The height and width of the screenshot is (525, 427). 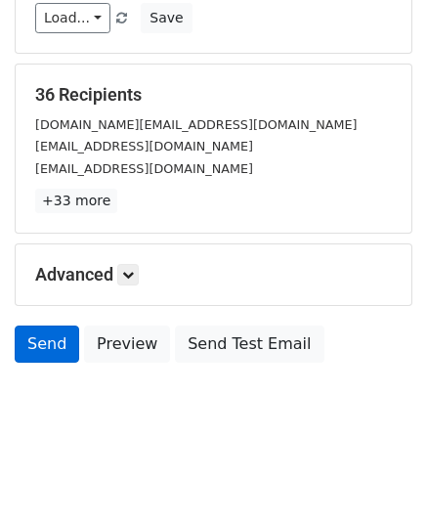 What do you see at coordinates (72, 18) in the screenshot?
I see `a: Load...` at bounding box center [72, 18].